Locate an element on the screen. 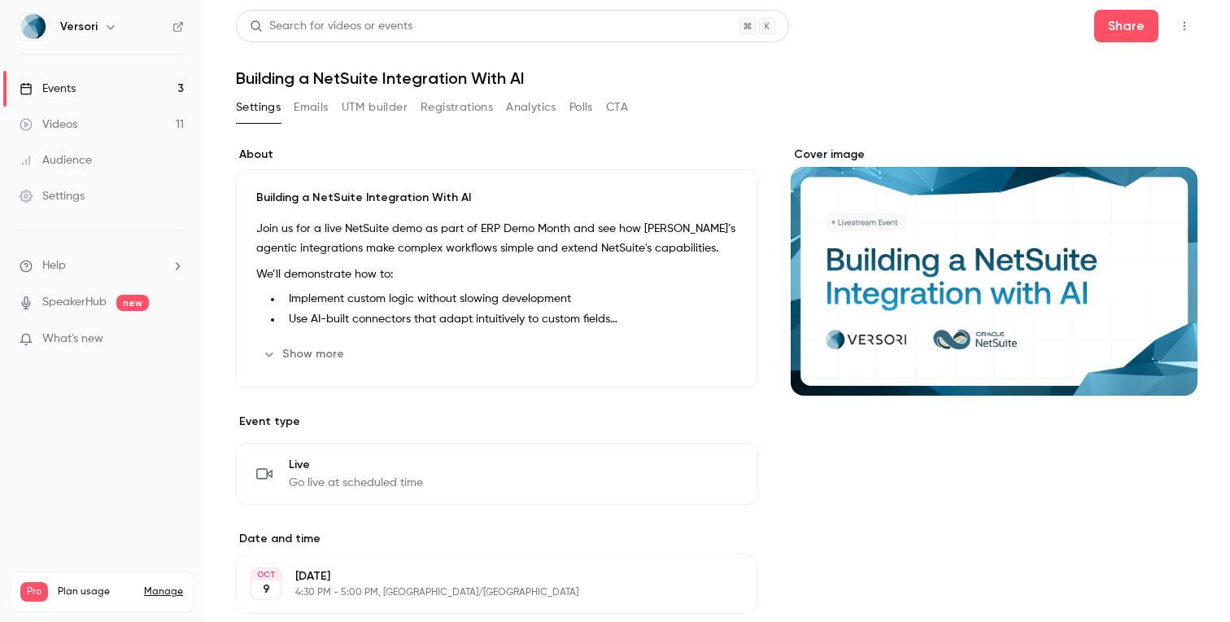 The image size is (1230, 622). button: Settings is located at coordinates (258, 107).